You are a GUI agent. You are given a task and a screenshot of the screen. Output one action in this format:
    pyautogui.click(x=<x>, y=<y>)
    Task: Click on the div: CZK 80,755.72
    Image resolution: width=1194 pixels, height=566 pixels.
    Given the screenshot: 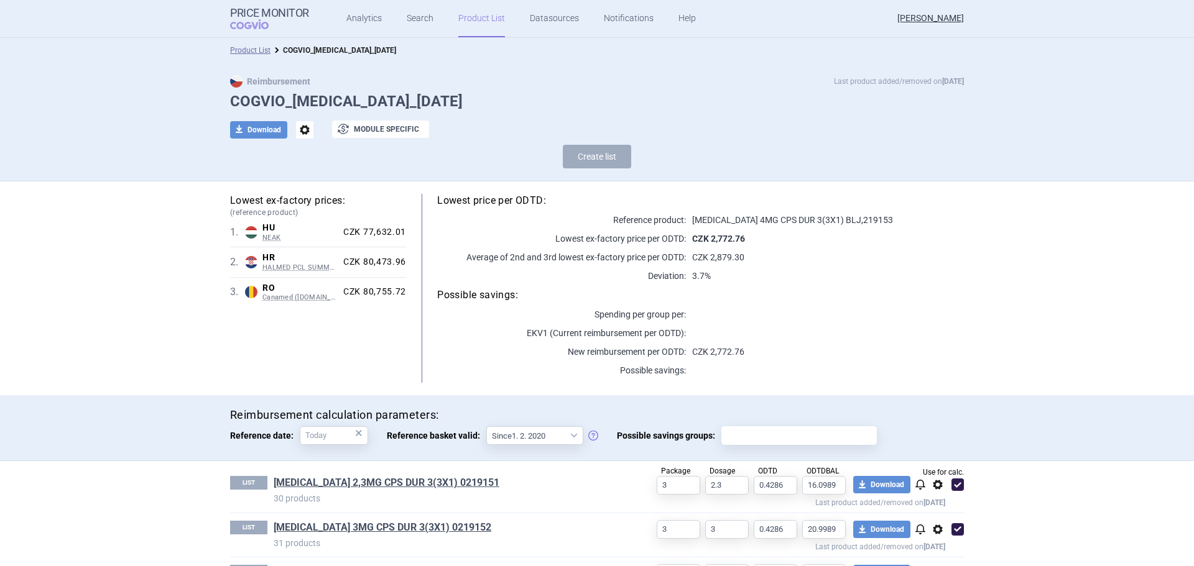 What is the action you would take?
    pyautogui.click(x=372, y=292)
    